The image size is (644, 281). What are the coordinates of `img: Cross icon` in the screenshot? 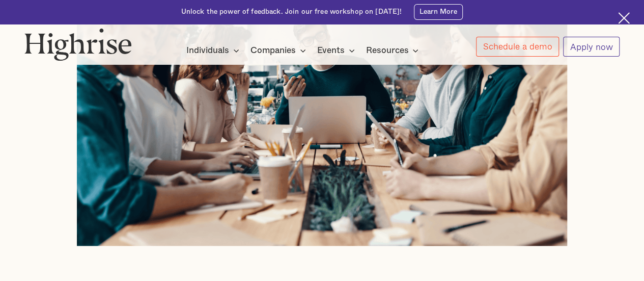 It's located at (624, 18).